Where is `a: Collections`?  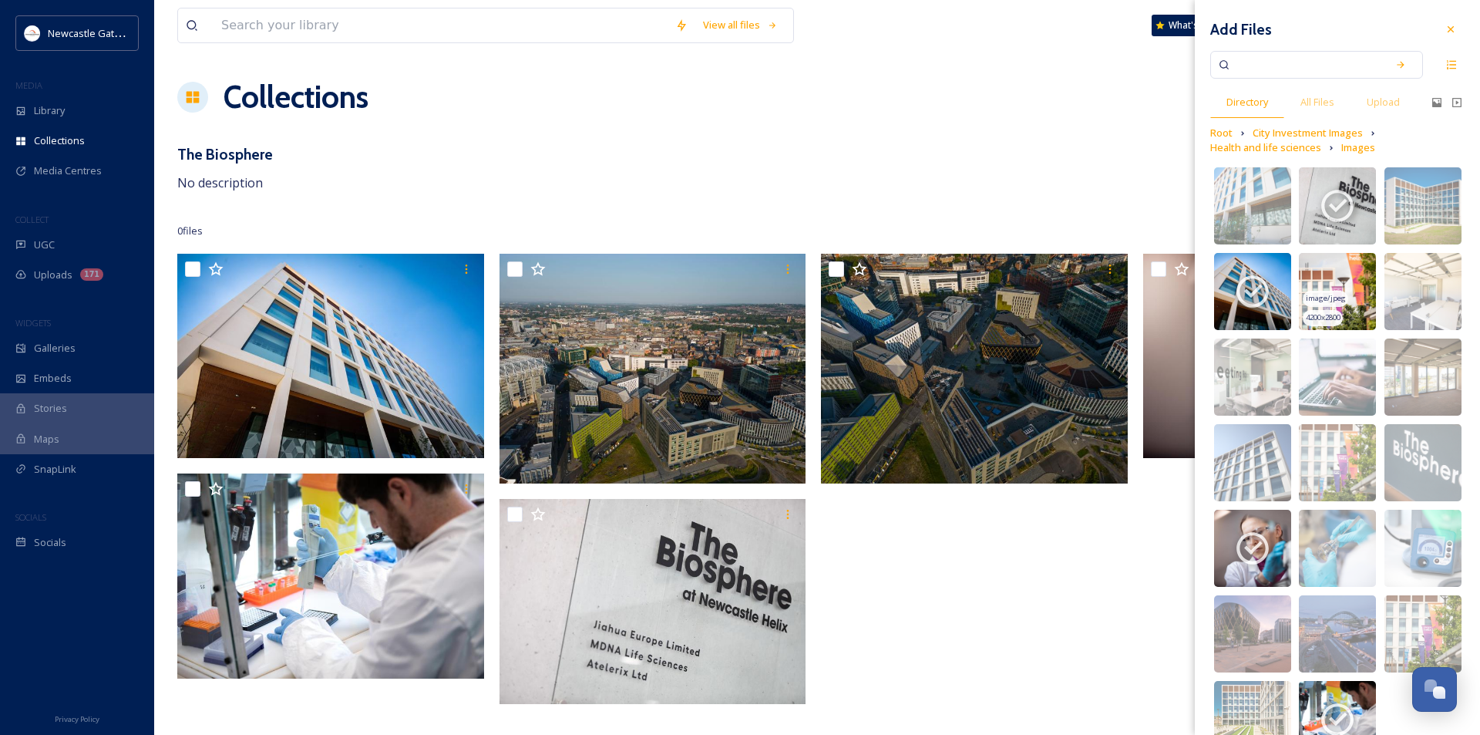
a: Collections is located at coordinates (296, 97).